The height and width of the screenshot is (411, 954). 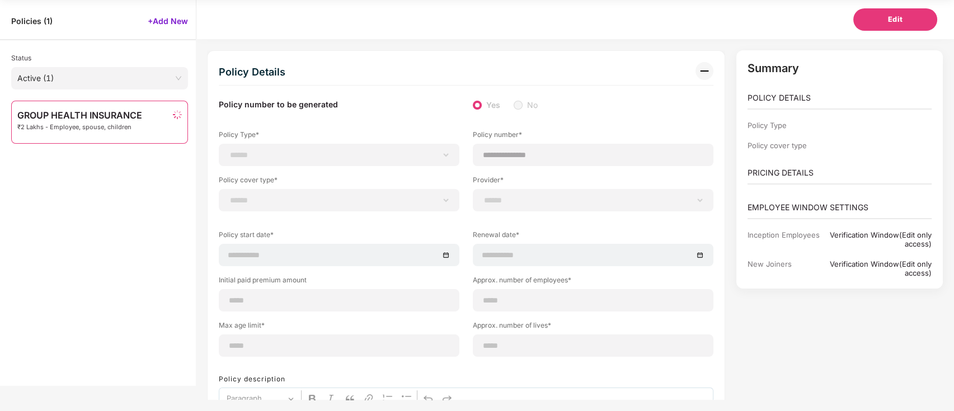 What do you see at coordinates (339, 237) in the screenshot?
I see `label: Policy start date*` at bounding box center [339, 237].